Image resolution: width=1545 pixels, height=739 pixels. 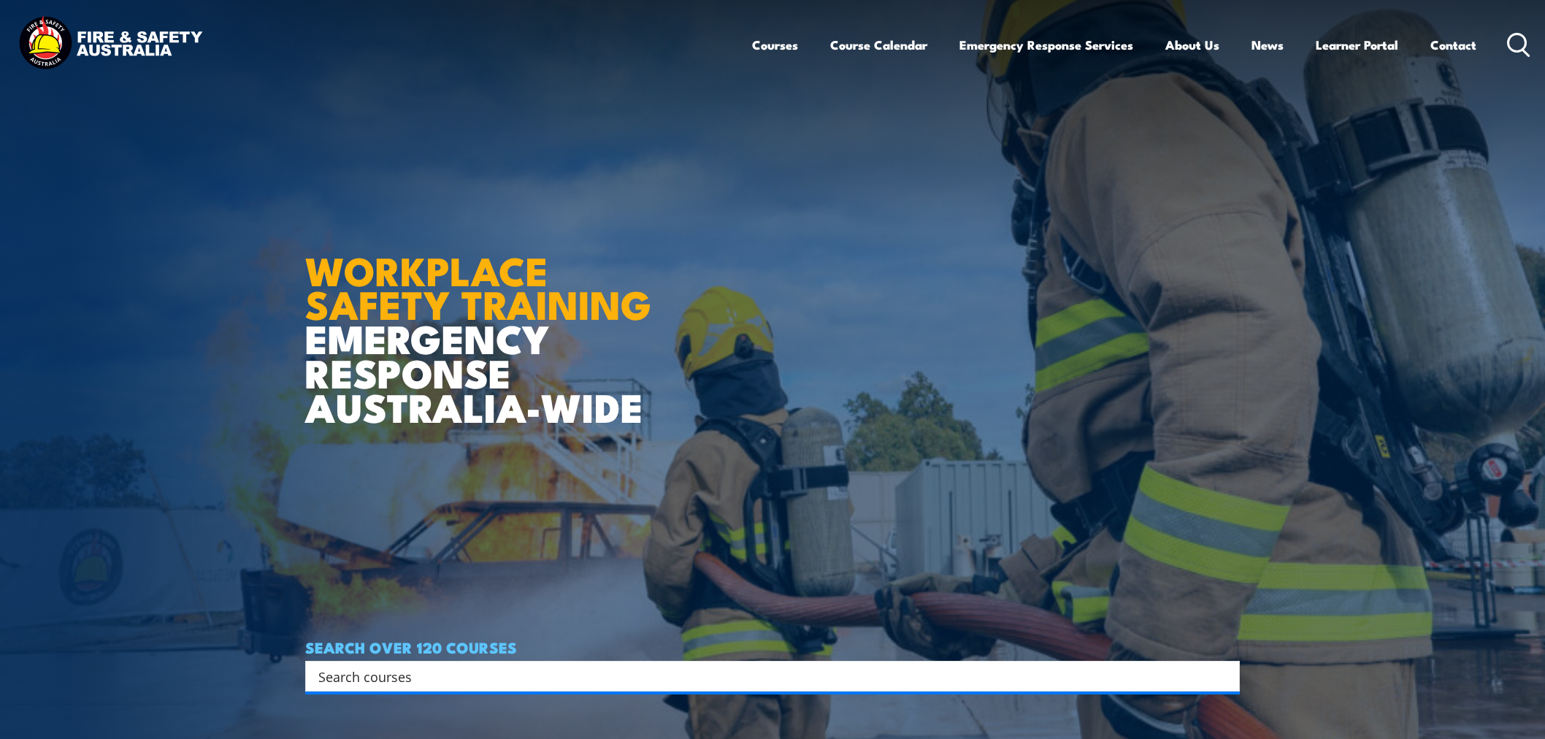 What do you see at coordinates (483, 320) in the screenshot?
I see `h1: EMERGENCY RESPONSE AUSTRALIA-WIDE` at bounding box center [483, 320].